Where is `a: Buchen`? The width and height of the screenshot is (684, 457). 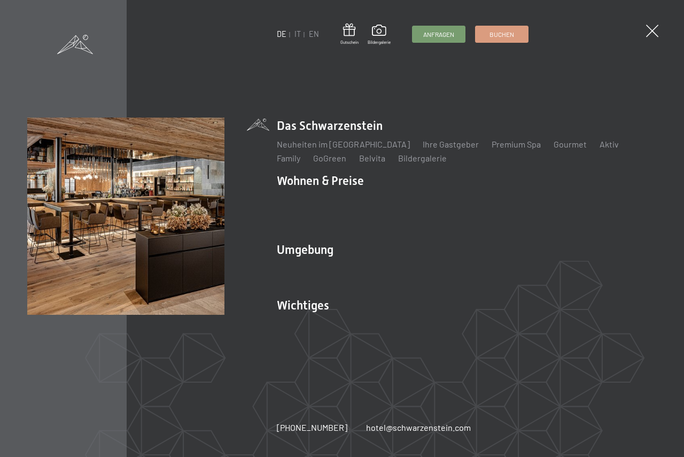
a: Buchen is located at coordinates (502, 34).